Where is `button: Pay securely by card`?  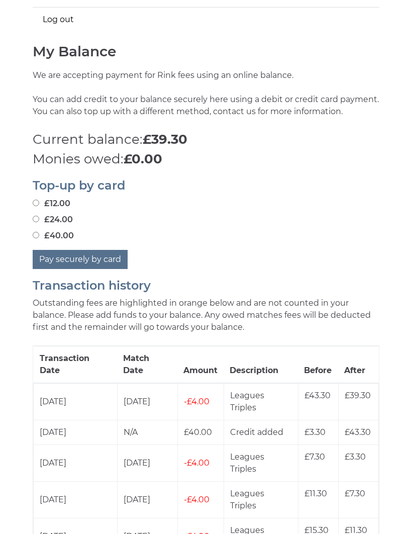
button: Pay securely by card is located at coordinates (80, 259).